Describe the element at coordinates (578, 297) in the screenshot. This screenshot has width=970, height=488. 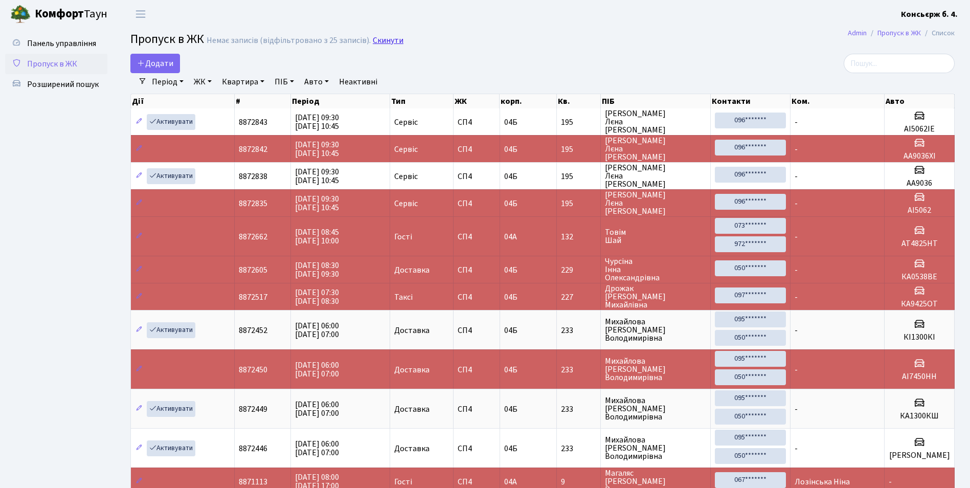
I see `span: 227` at that location.